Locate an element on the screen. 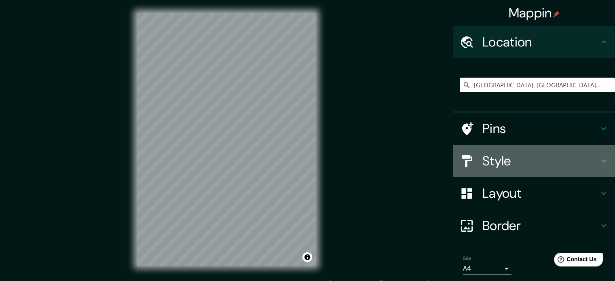  span: Contact Us is located at coordinates (38, 10).